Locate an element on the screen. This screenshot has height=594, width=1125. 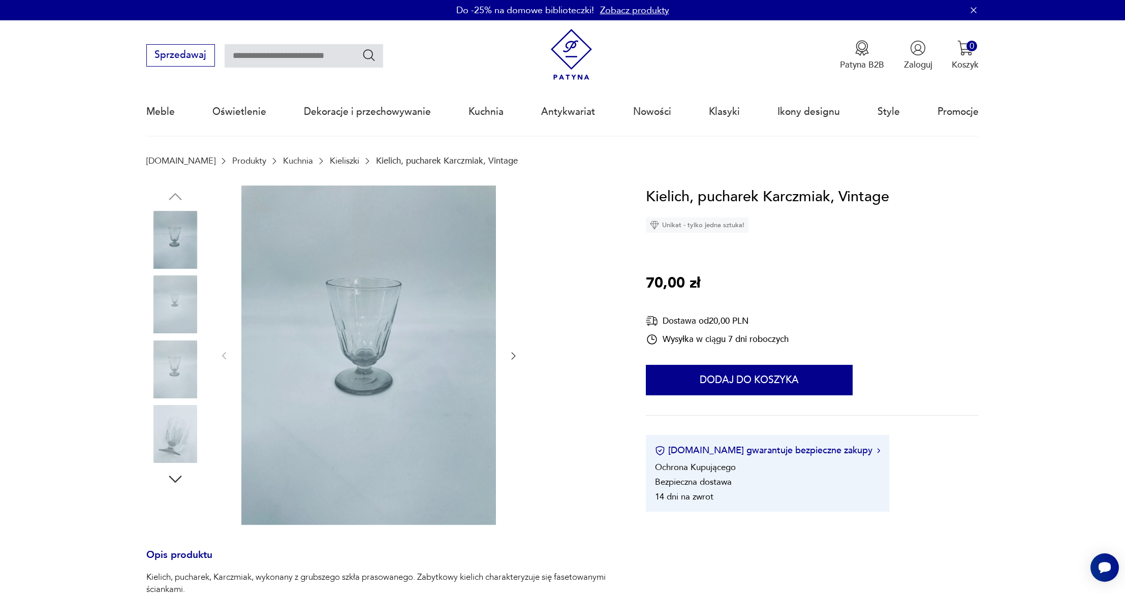
div: Wysyłka w ciągu 7 dni roboczych is located at coordinates (717, 339).